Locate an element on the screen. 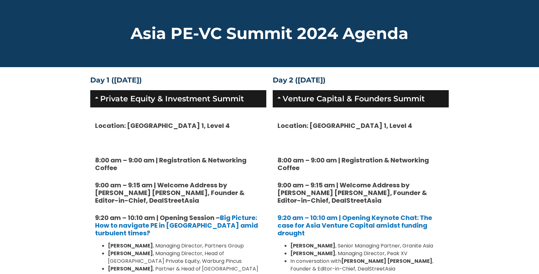 This screenshot has width=539, height=274. li: , Managing Director, Peak XV is located at coordinates (367, 254).